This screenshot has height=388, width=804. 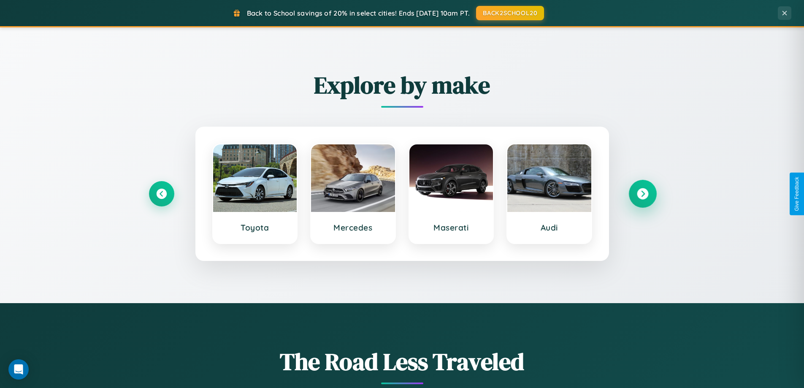 I want to click on h3: Mercedes, so click(x=353, y=228).